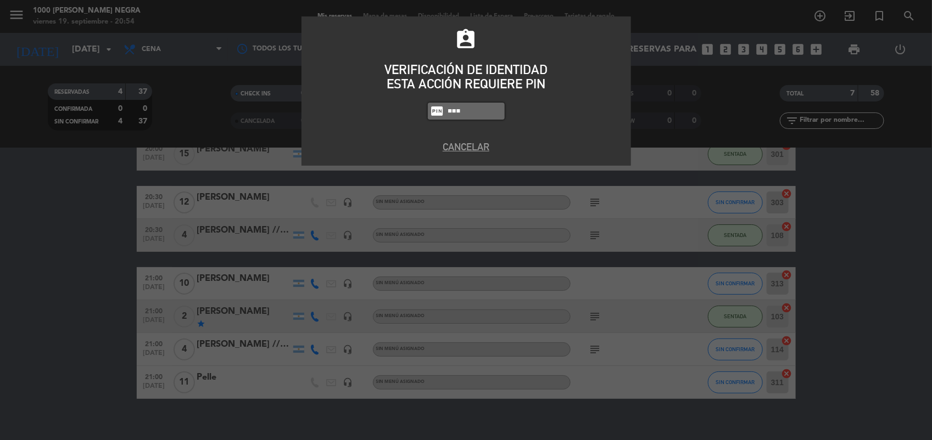 Image resolution: width=932 pixels, height=440 pixels. I want to click on div: VERIFICACIÓN DE IDENTIDAD, so click(466, 70).